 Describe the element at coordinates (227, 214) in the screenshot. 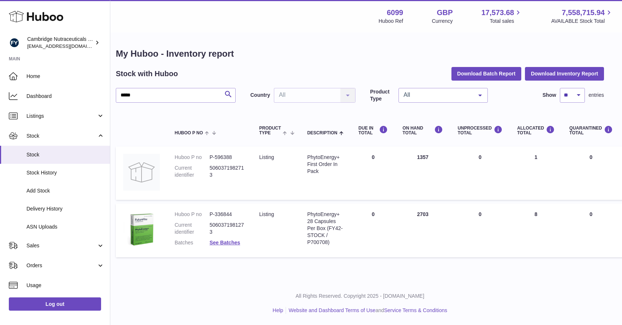

I see `dd: P-336844` at that location.